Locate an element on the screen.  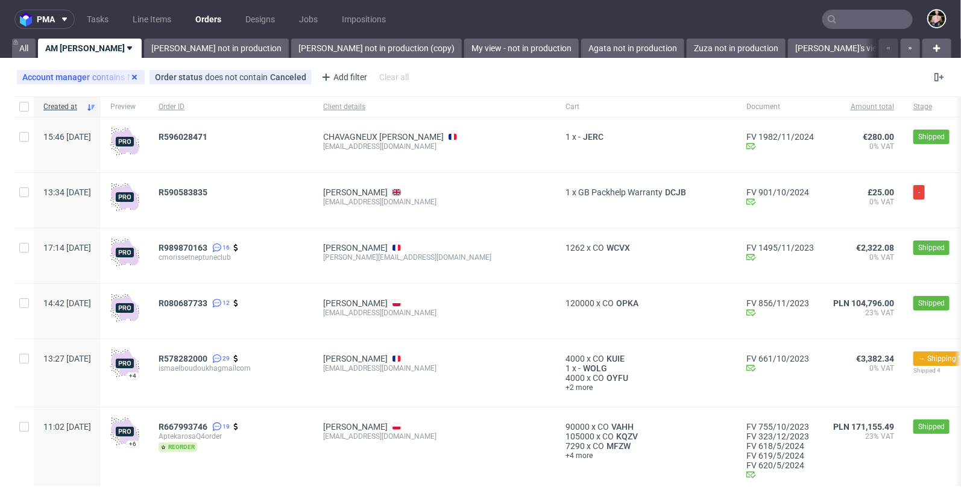
span: R596028471 is located at coordinates (183, 137).